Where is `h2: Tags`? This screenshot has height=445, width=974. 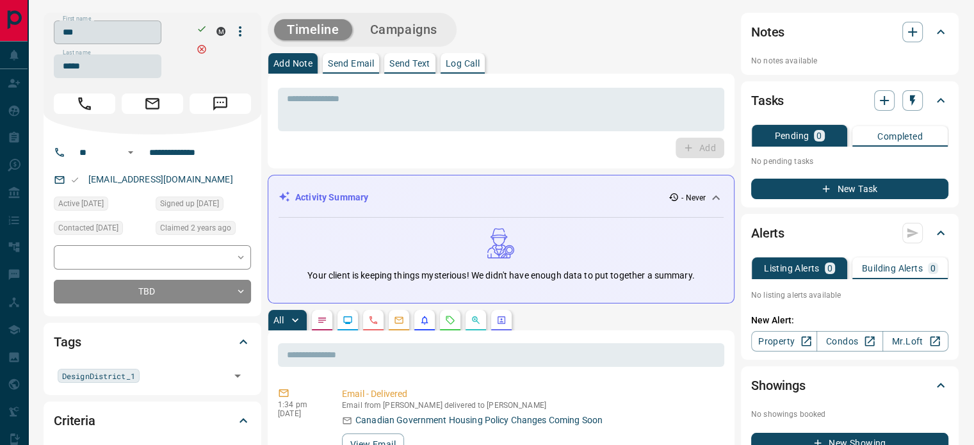
h2: Tags is located at coordinates (67, 342).